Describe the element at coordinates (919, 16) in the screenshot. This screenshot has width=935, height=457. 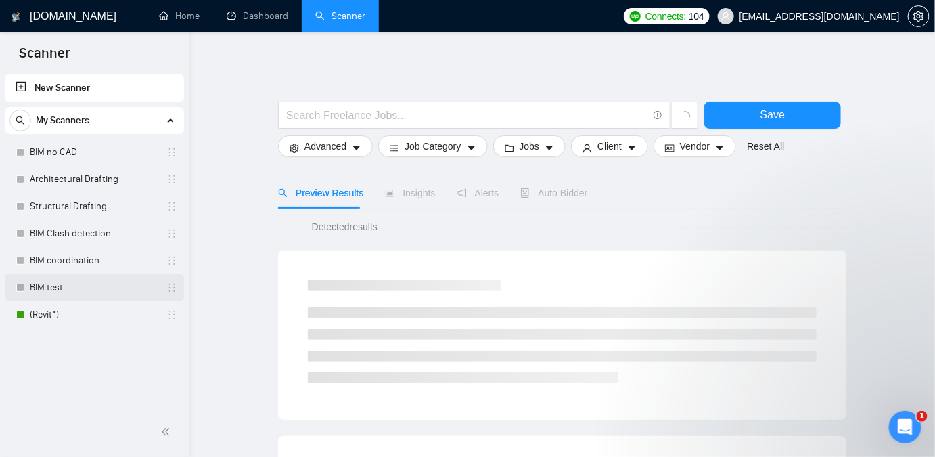
I see `button: setting` at that location.